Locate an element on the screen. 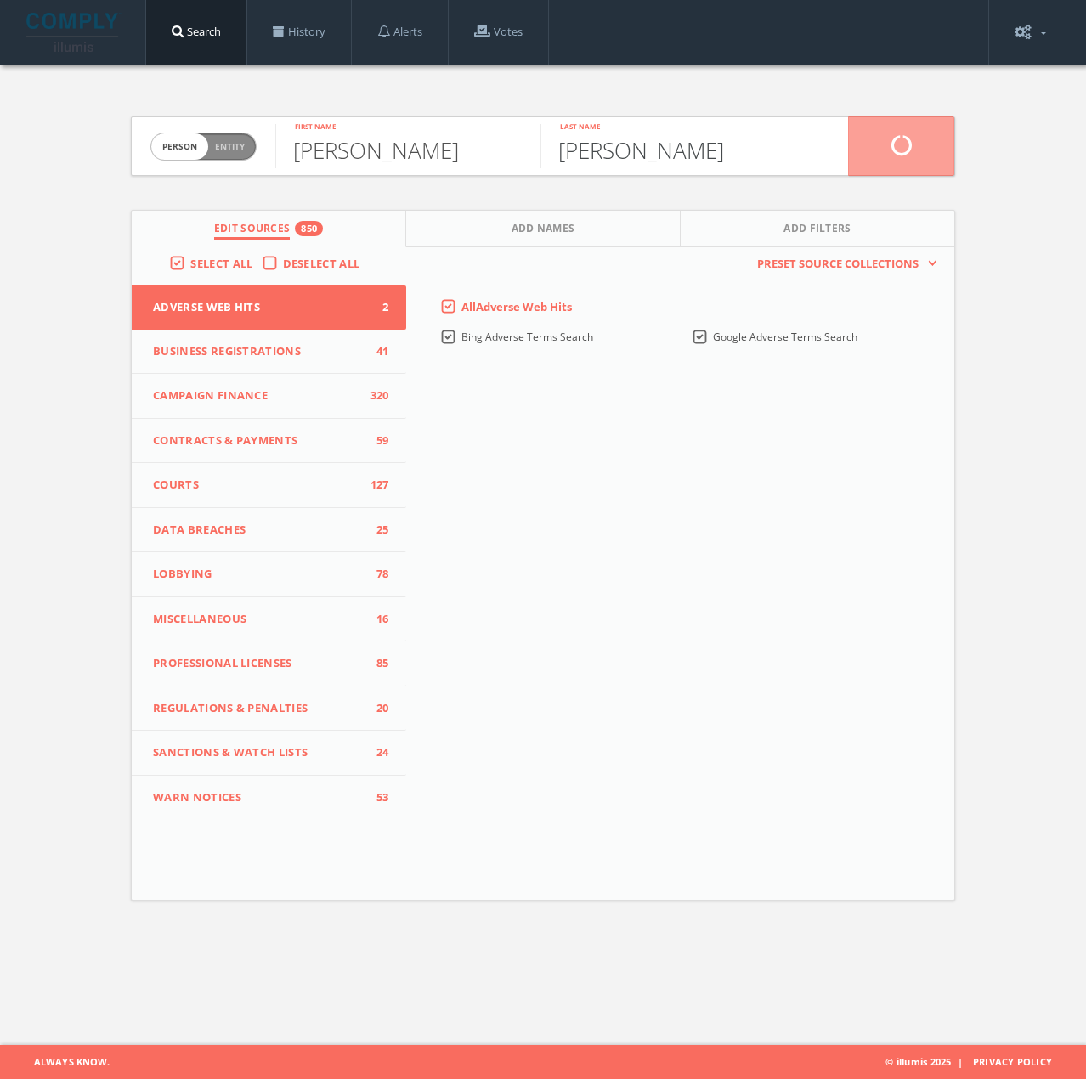 Image resolution: width=1086 pixels, height=1079 pixels. span: Campaign Finance is located at coordinates (258, 396).